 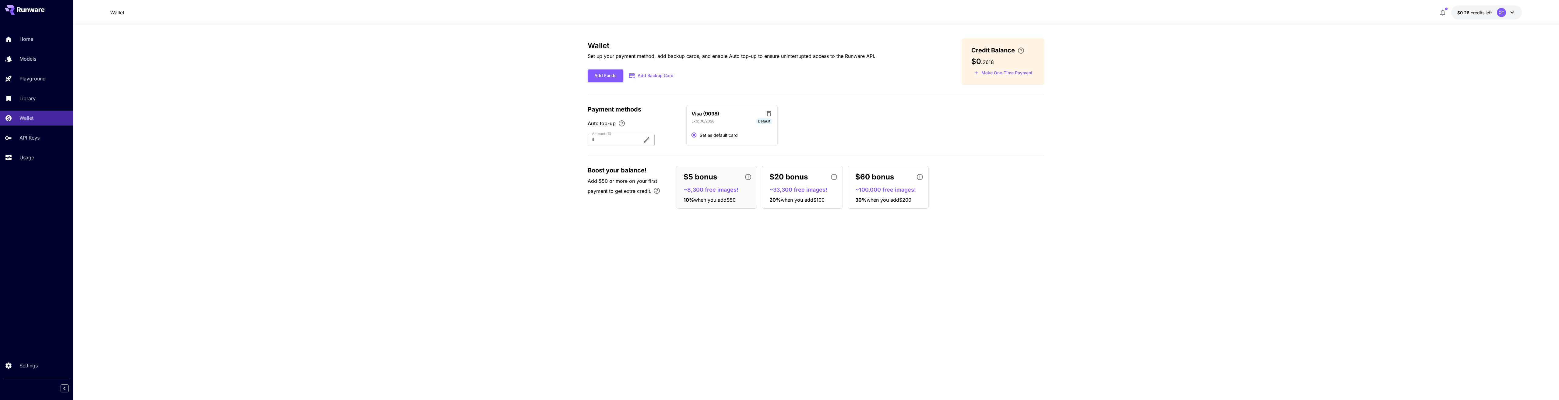 What do you see at coordinates (1482, 12) in the screenshot?
I see `span: credits left` at bounding box center [1482, 12].